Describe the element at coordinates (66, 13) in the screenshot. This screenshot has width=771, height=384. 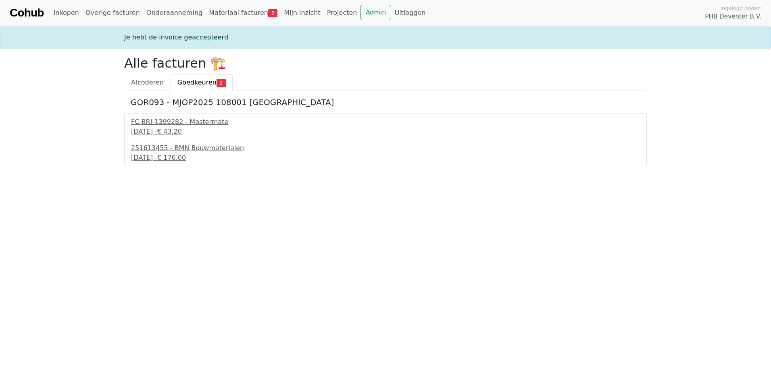
I see `a: Inkopen` at that location.